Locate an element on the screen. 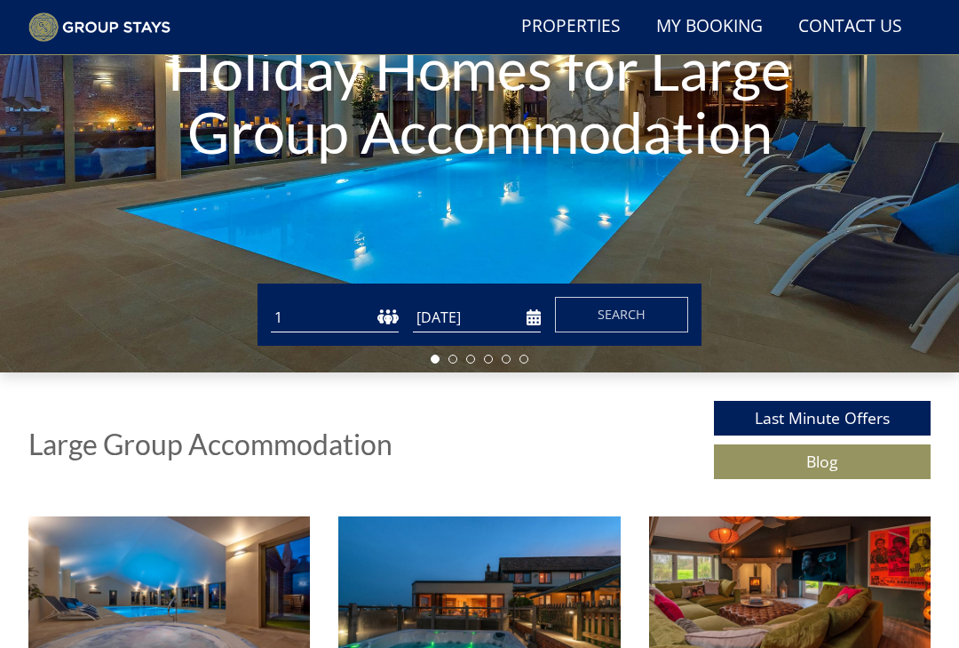 This screenshot has height=648, width=959. span: Search is located at coordinates (622, 314).